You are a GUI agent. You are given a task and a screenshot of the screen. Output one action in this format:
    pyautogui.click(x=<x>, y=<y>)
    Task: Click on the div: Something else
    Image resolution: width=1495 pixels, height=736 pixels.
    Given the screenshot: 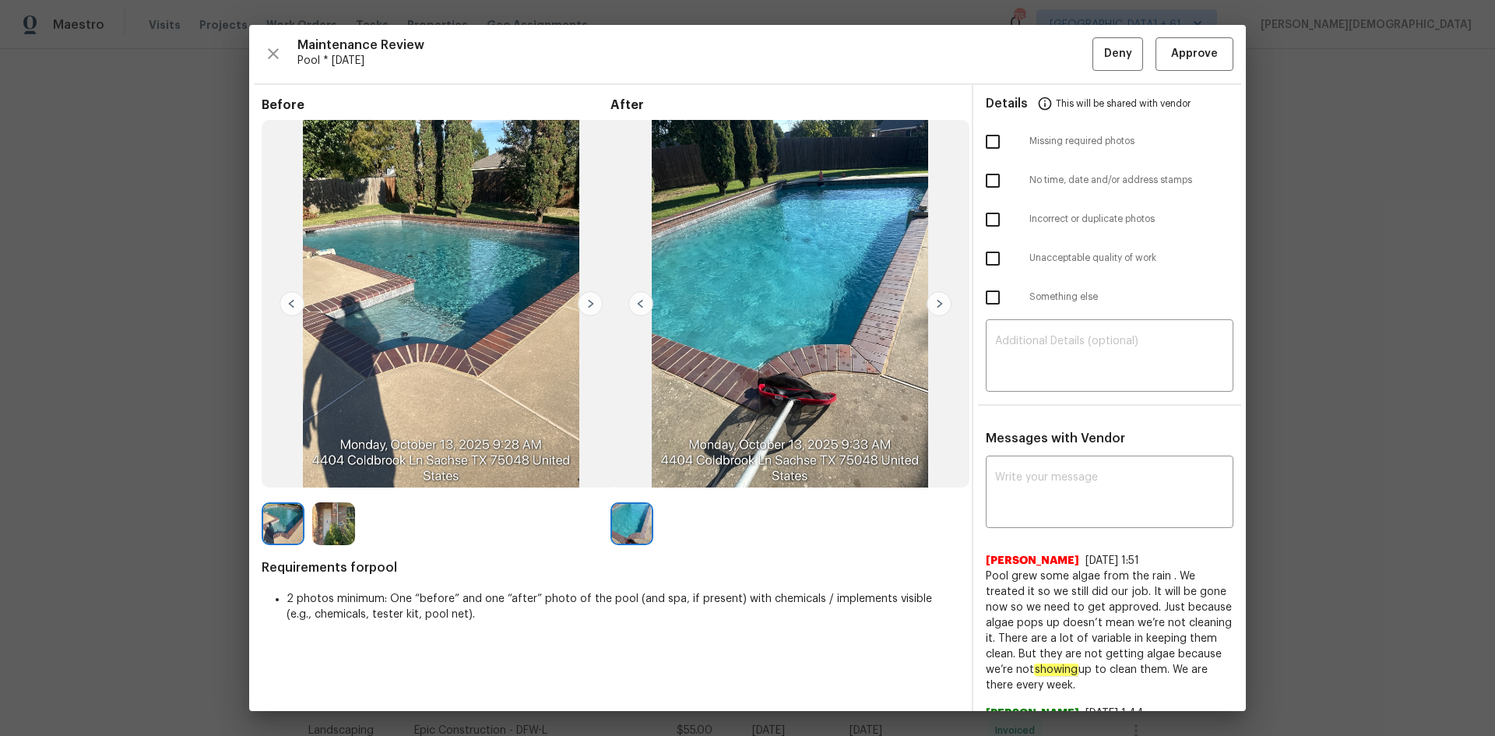 What is the action you would take?
    pyautogui.click(x=1109, y=297)
    